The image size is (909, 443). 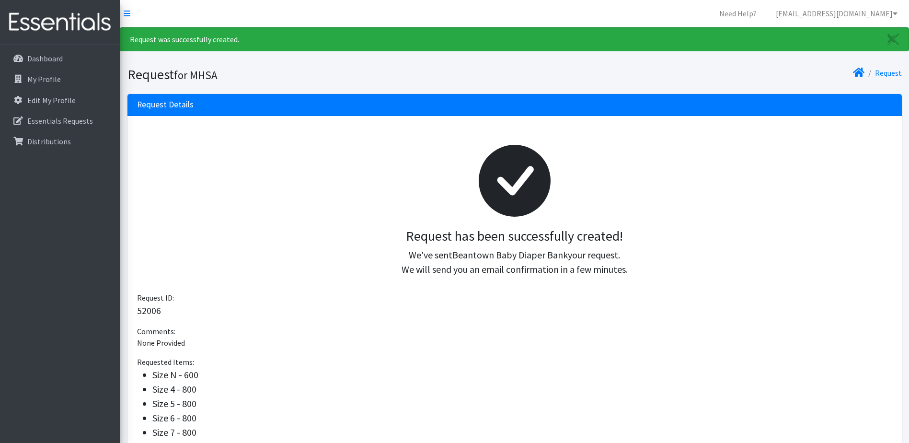 I want to click on a: Request, so click(x=888, y=73).